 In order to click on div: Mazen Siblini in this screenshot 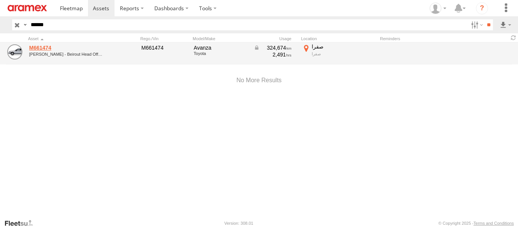, I will do `click(438, 8)`.